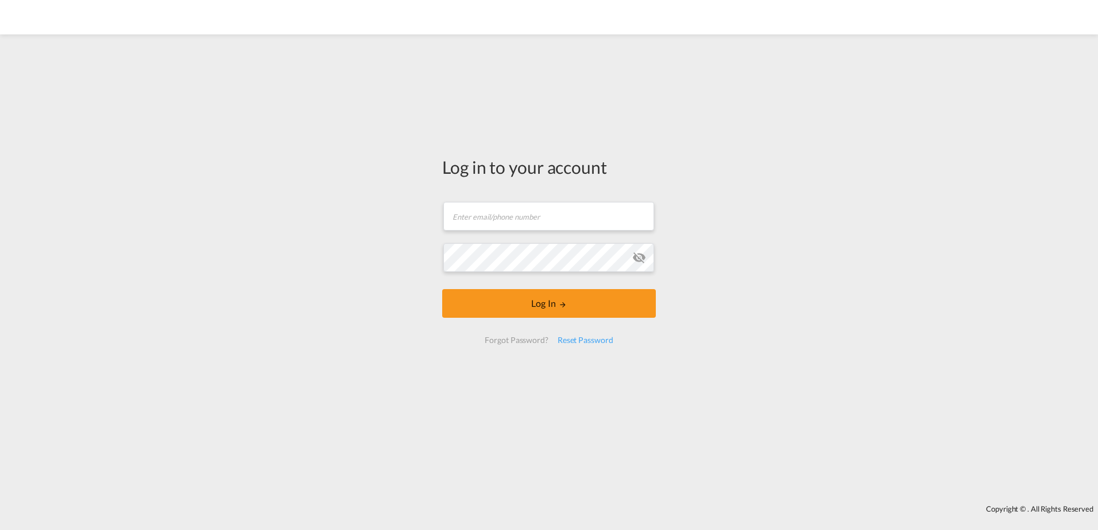 This screenshot has width=1098, height=530. What do you see at coordinates (548, 216) in the screenshot?
I see `input: Enter email/phone number` at bounding box center [548, 216].